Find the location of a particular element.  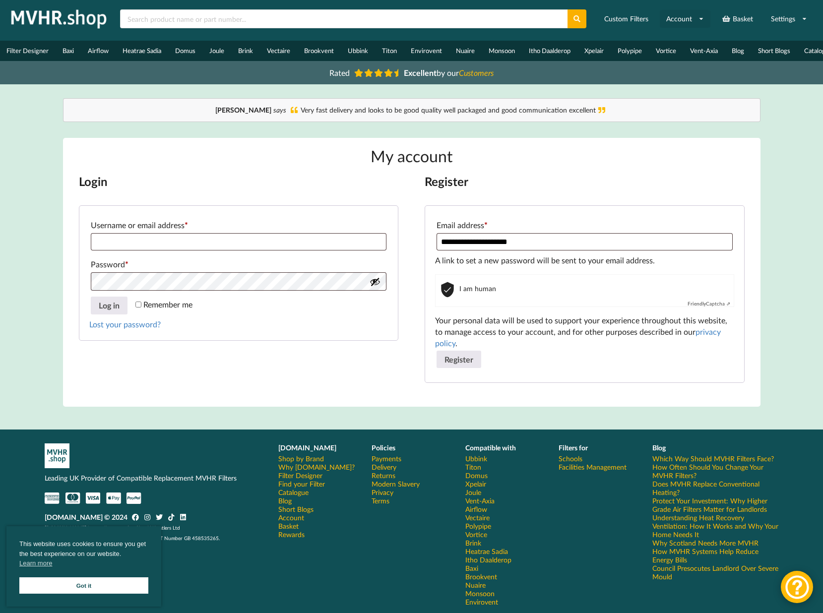

label: Username or email address is located at coordinates (239, 225).